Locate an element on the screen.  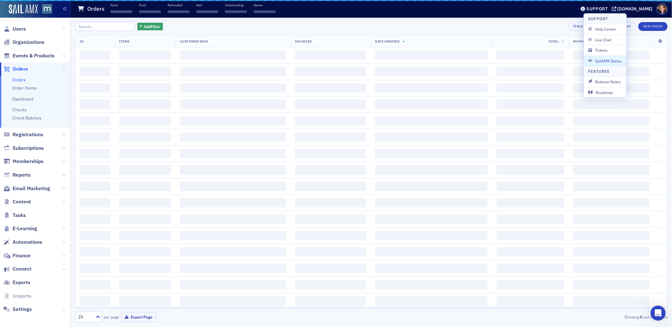
button: Export Page is located at coordinates (139, 317).